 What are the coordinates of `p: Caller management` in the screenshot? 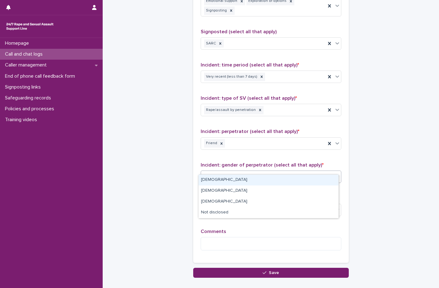 It's located at (27, 65).